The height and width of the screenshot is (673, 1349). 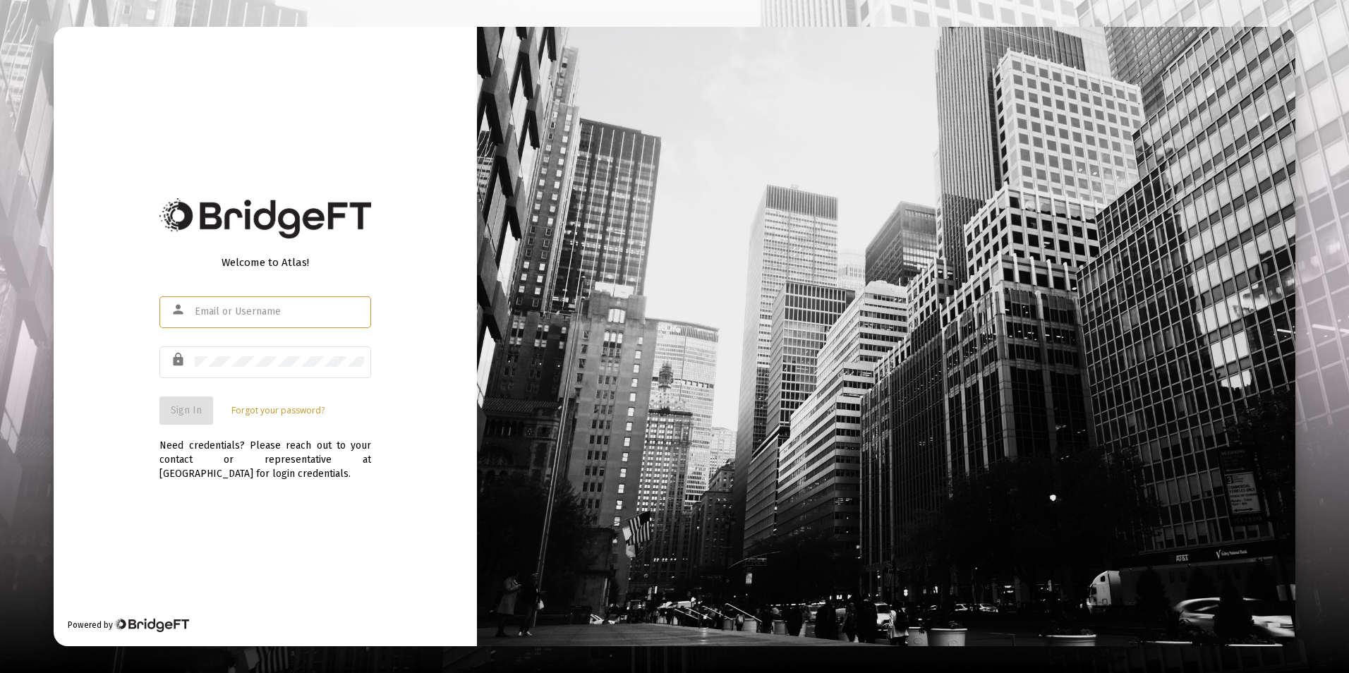 I want to click on input: Email or Username, so click(x=279, y=312).